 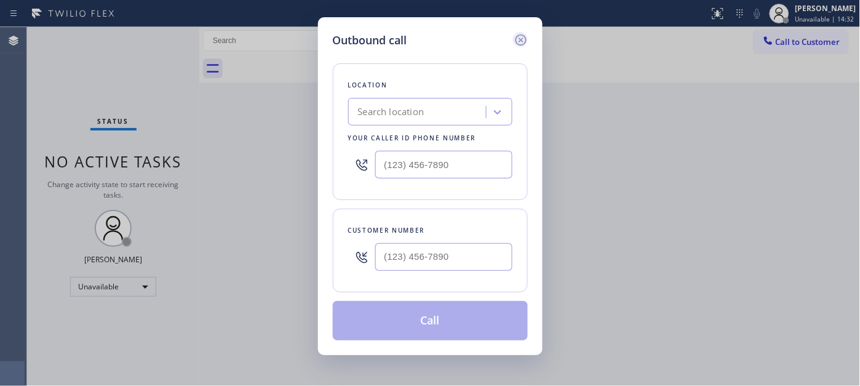 I want to click on div: Customer number, so click(x=430, y=230).